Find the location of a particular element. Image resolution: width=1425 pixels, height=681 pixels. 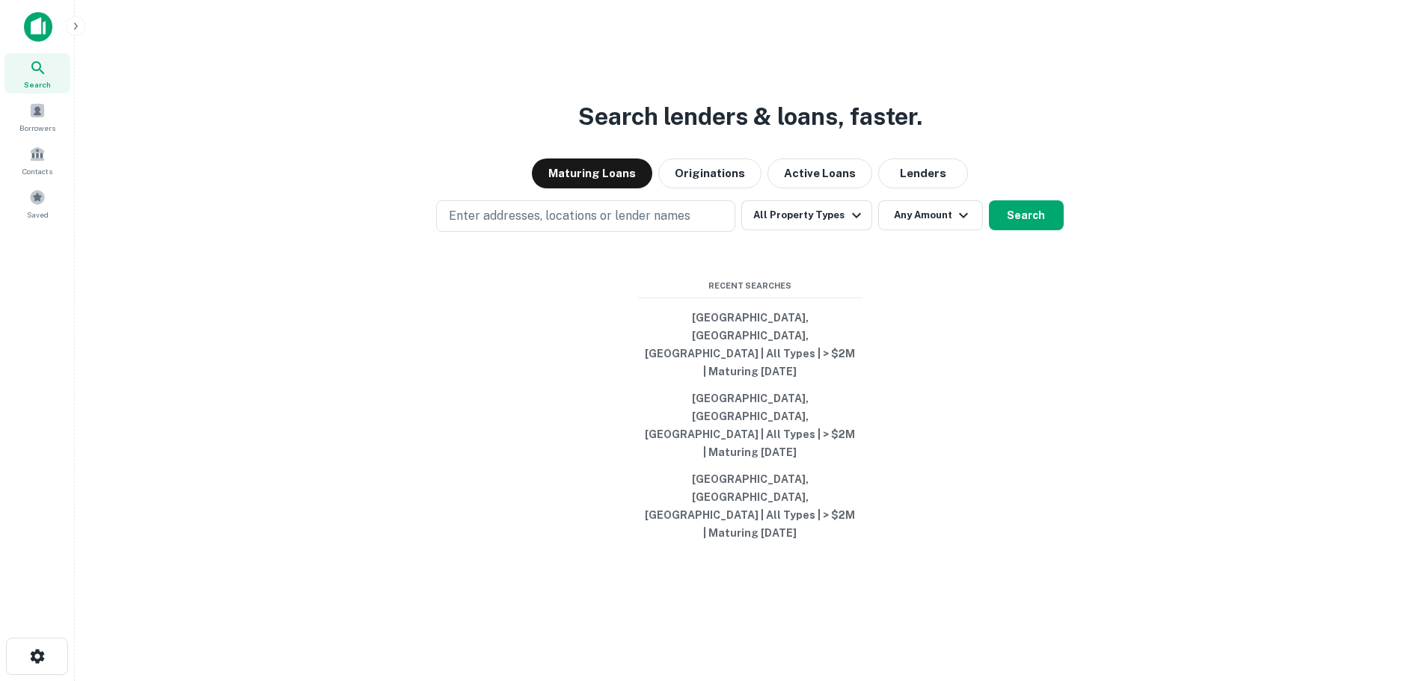

h3: Search lenders & loans, faster. is located at coordinates (750, 117).